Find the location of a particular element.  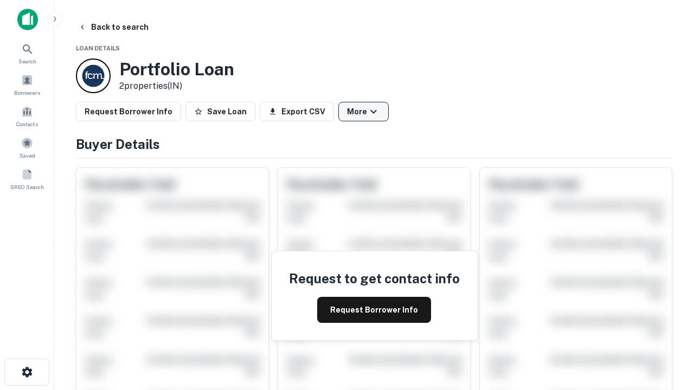

h4: Buyer Details is located at coordinates (374, 144).